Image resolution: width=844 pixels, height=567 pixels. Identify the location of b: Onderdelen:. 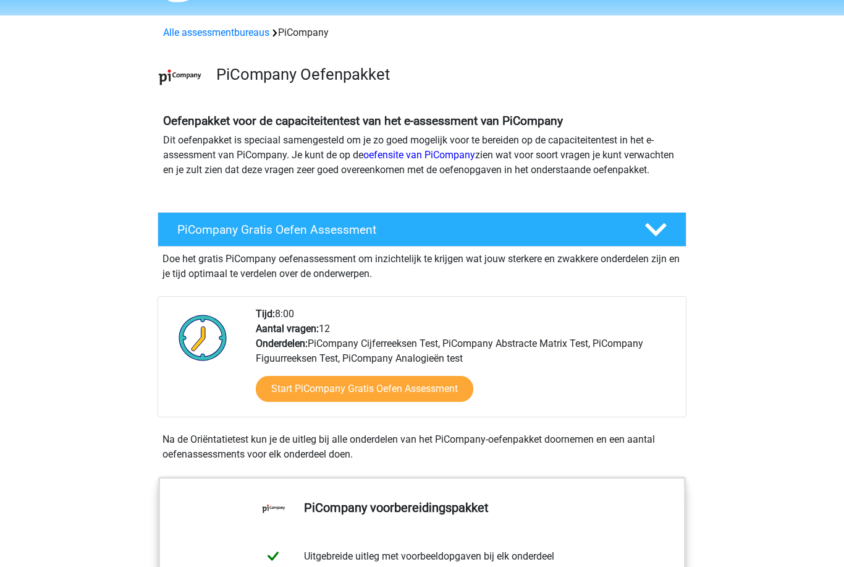
(282, 344).